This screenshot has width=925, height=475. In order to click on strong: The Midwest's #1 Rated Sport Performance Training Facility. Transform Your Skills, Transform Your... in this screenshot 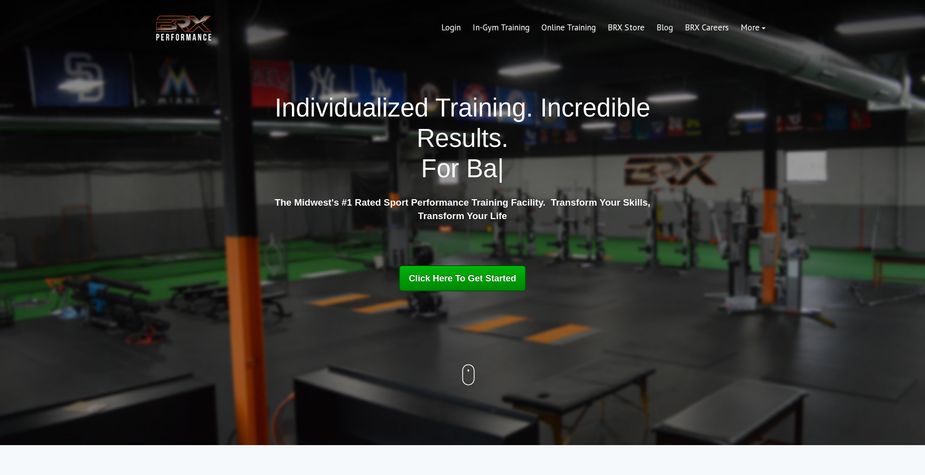, I will do `click(462, 209)`.